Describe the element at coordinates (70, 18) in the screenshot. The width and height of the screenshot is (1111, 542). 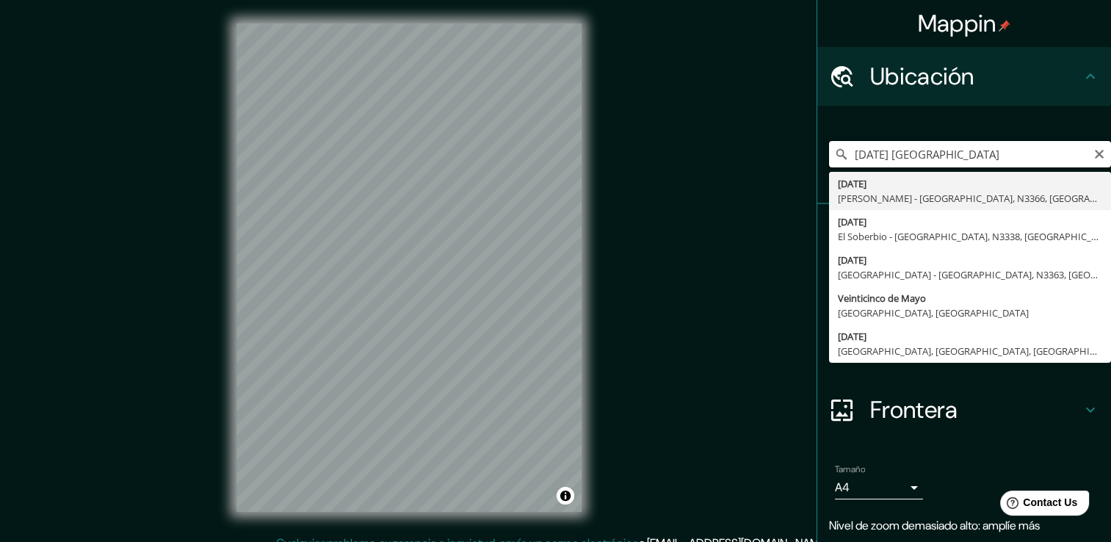
I see `span: Contact Us` at that location.